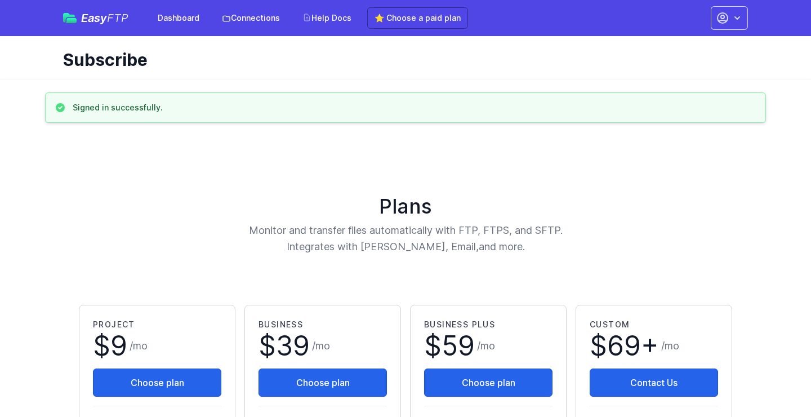  I want to click on h2: Custom, so click(654, 324).